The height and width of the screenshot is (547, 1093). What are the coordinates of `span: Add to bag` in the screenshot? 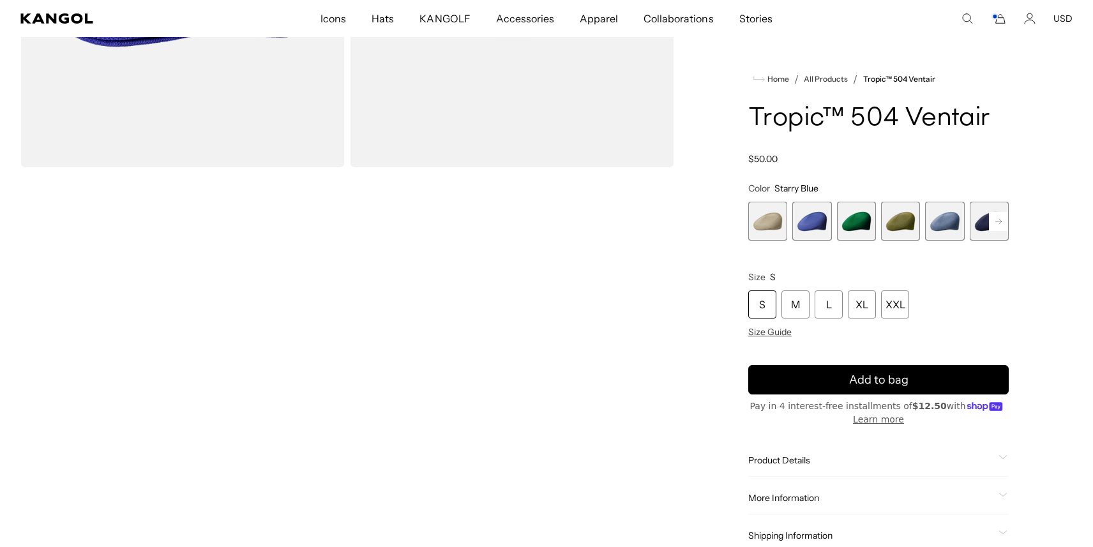 It's located at (878, 380).